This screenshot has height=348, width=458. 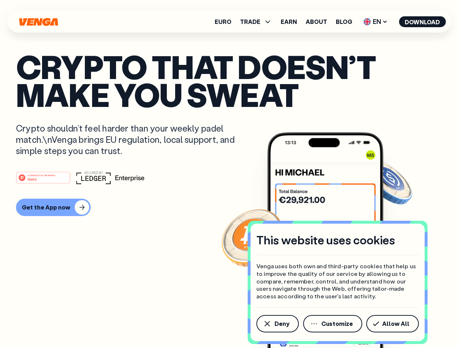 I want to click on span: Deny, so click(x=282, y=324).